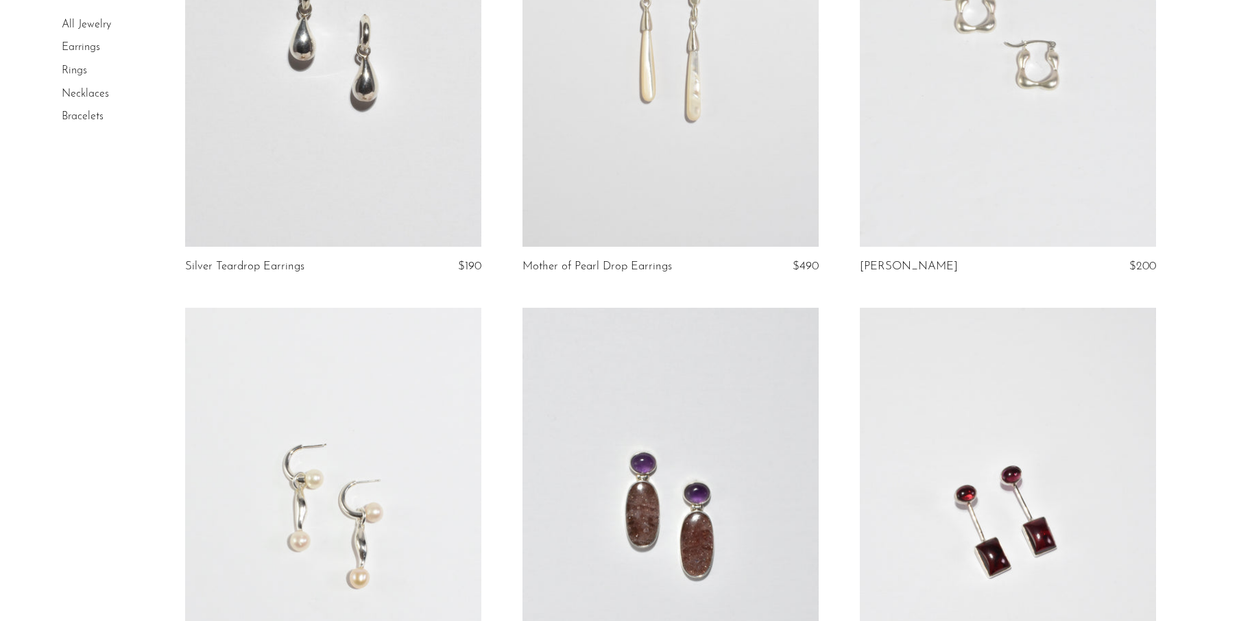 The height and width of the screenshot is (621, 1239). Describe the element at coordinates (470, 266) in the screenshot. I see `span: $190` at that location.